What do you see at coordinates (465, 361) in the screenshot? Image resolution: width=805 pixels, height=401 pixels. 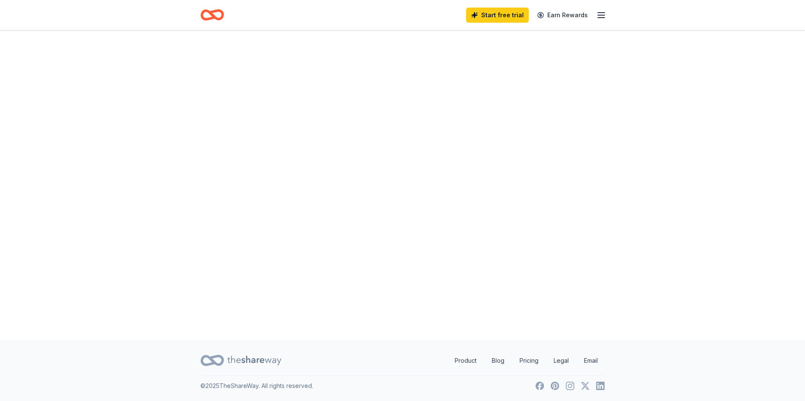 I see `a: Product` at bounding box center [465, 361].